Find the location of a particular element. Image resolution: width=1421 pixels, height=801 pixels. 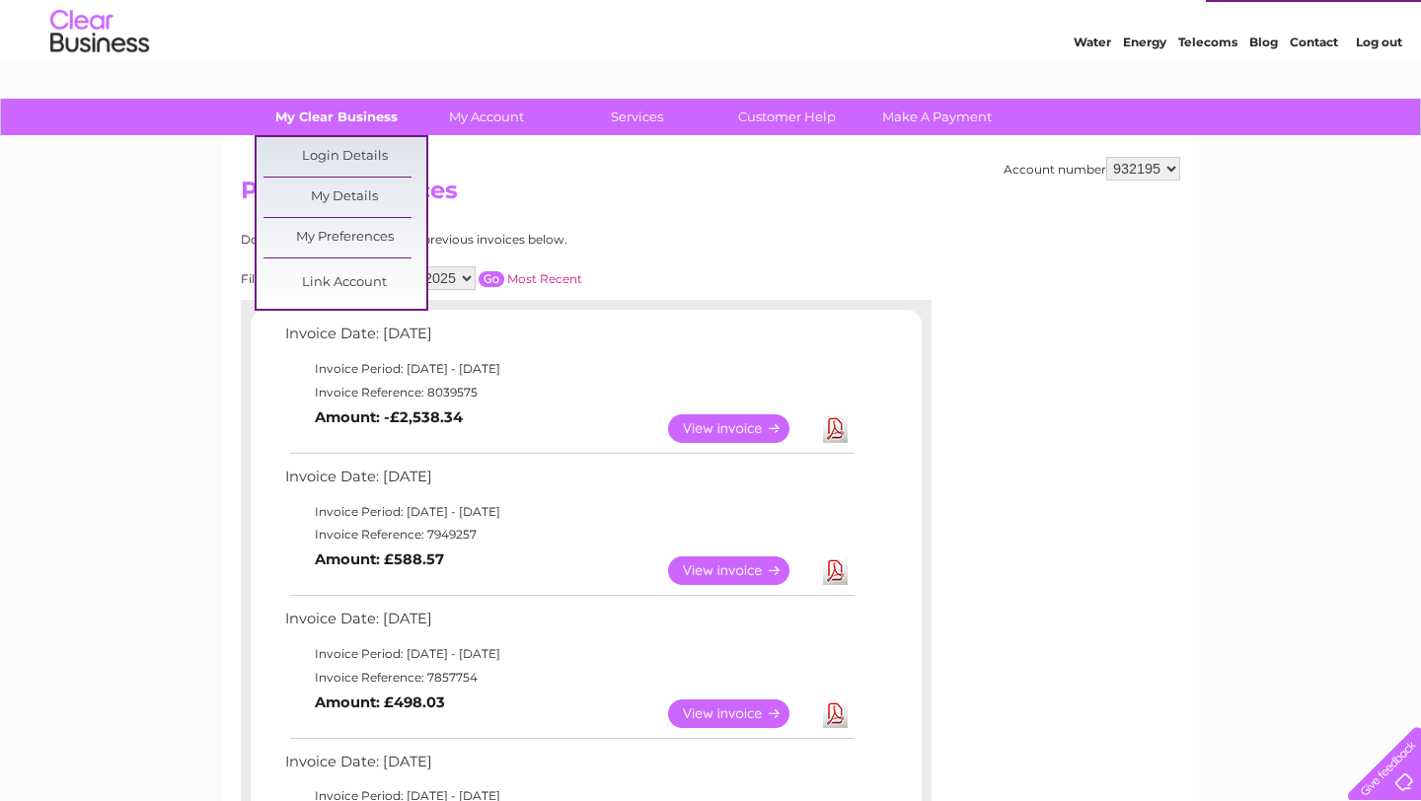

a: Blog is located at coordinates (1263, 91).